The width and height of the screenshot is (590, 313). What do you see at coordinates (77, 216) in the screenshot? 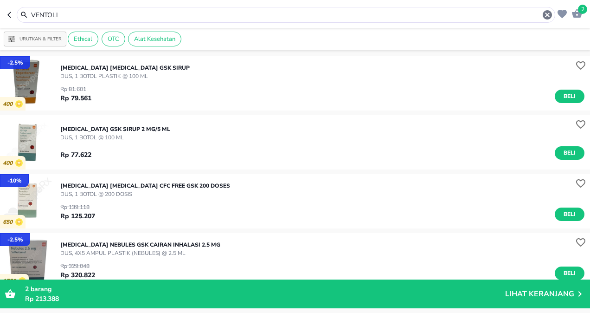
I see `p: Rp 125.207` at bounding box center [77, 216].